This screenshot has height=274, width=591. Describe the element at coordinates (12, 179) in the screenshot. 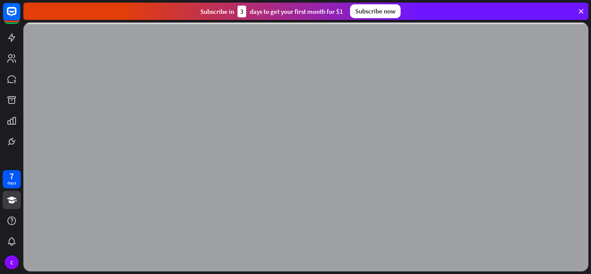

I see `a: 7 days` at that location.